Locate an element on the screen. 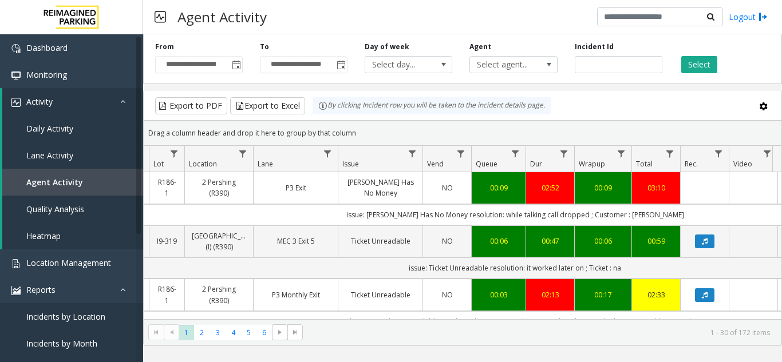 The width and height of the screenshot is (782, 362). div: 00:59 is located at coordinates (656, 241).